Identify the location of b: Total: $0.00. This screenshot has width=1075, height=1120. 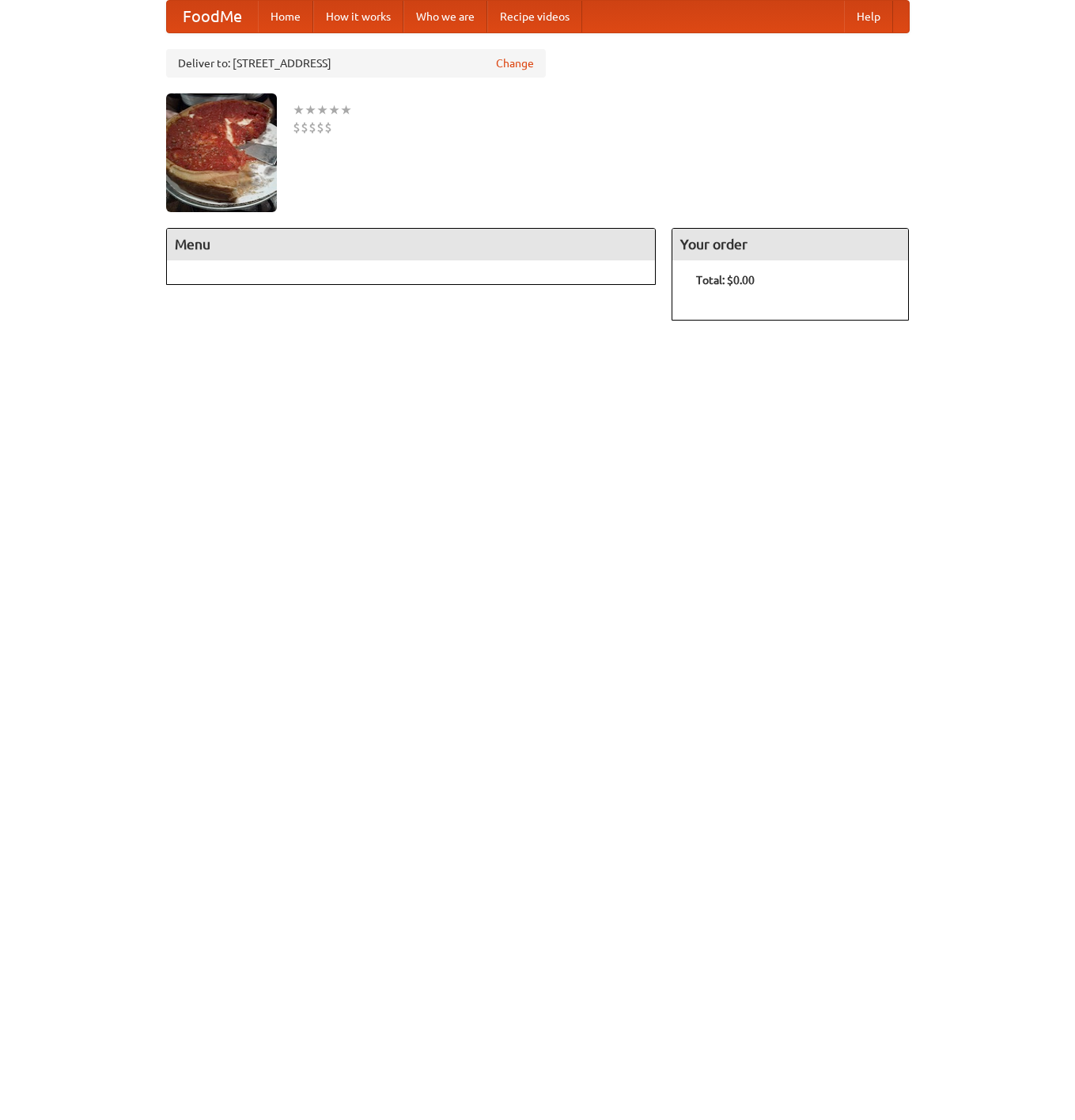
(726, 280).